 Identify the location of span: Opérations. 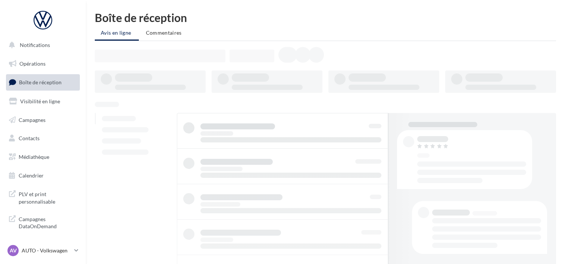
(32, 63).